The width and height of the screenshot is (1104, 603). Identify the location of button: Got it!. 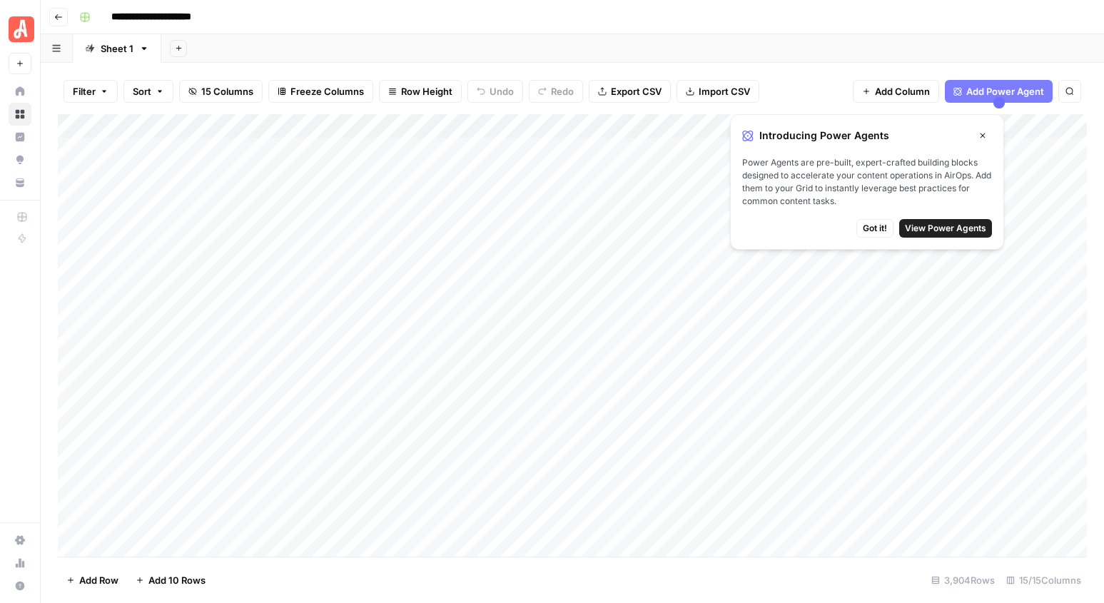
(875, 228).